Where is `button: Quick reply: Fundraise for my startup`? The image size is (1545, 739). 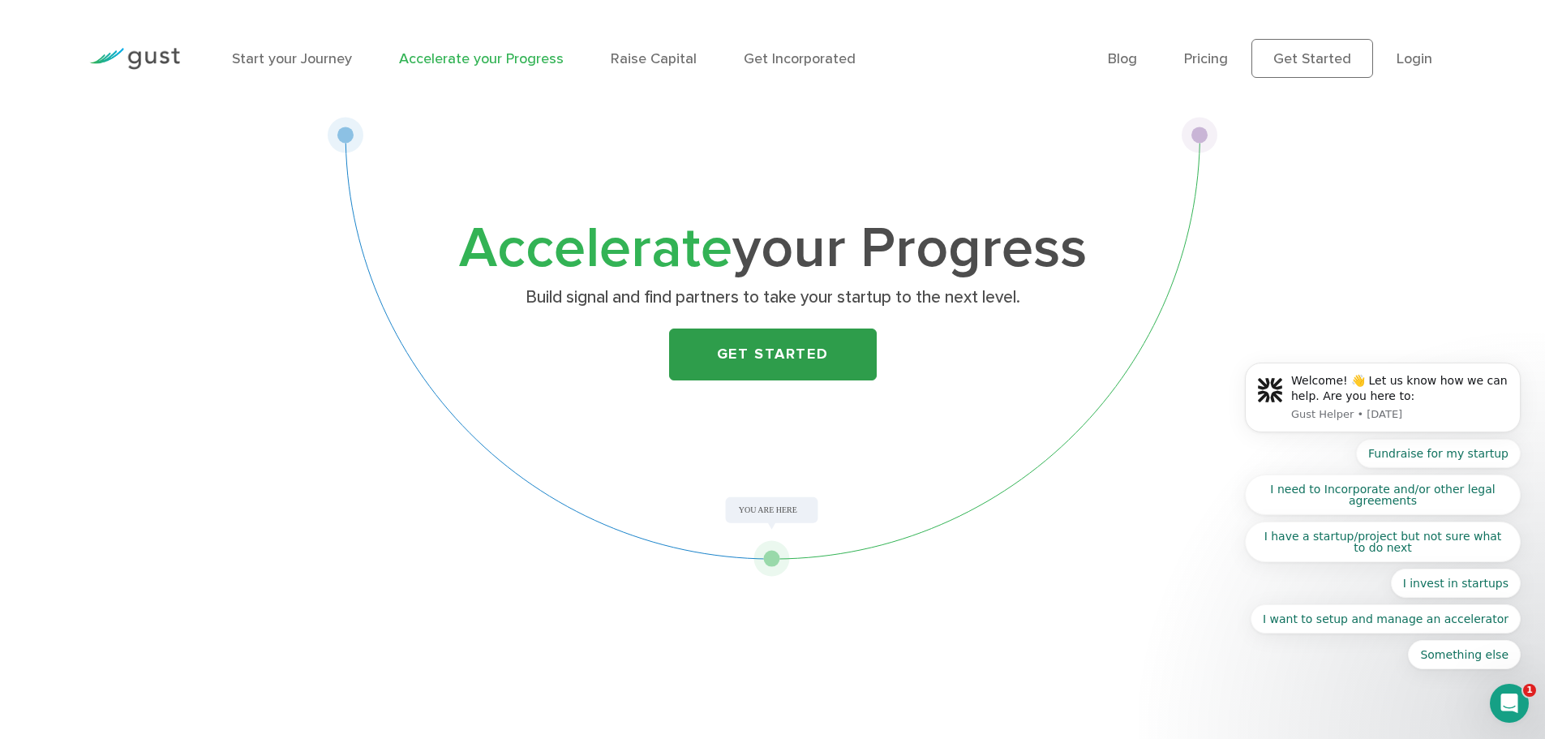
button: Quick reply: Fundraise for my startup is located at coordinates (217, 346).